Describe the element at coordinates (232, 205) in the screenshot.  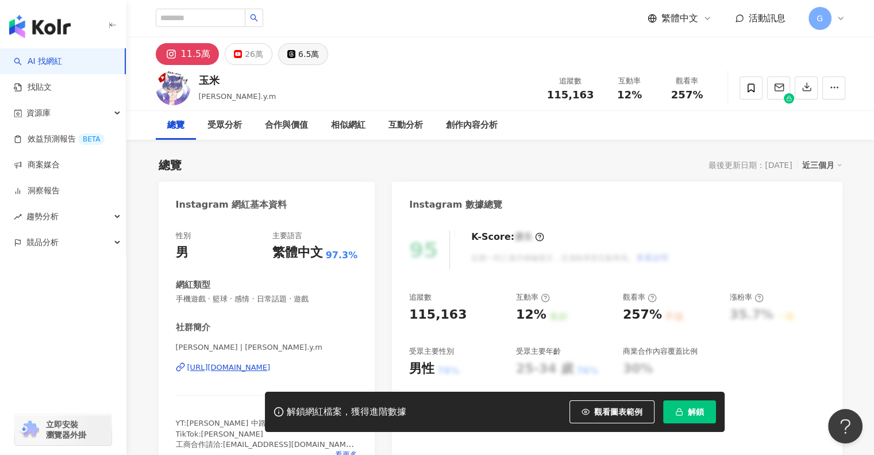
I see `div: Instagram 網紅基本資料` at that location.